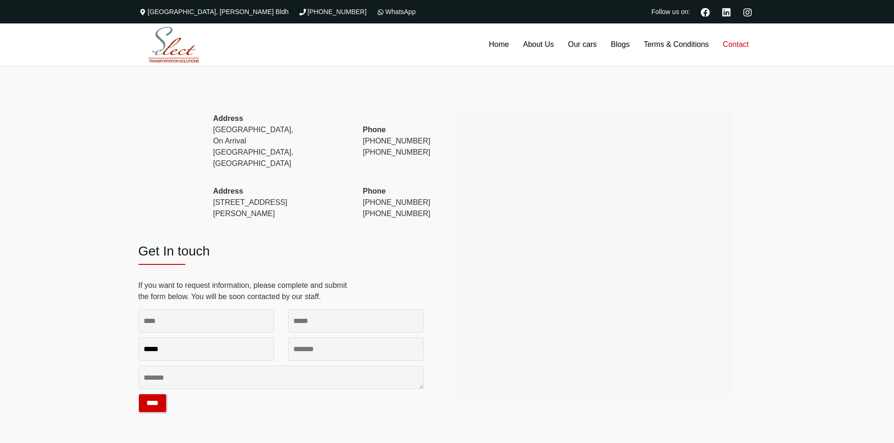 This screenshot has width=894, height=443. I want to click on p: If you want to request information, please complete and submit the form below. You will be soon c..., so click(281, 291).